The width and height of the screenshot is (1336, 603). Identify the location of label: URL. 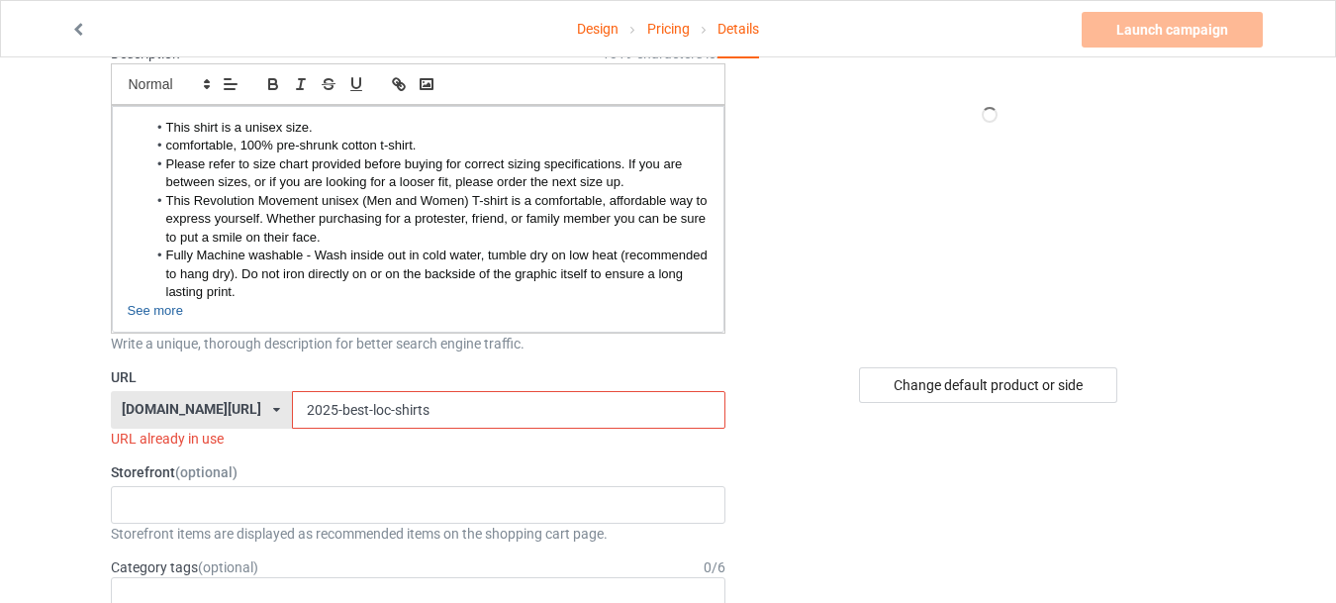
(419, 377).